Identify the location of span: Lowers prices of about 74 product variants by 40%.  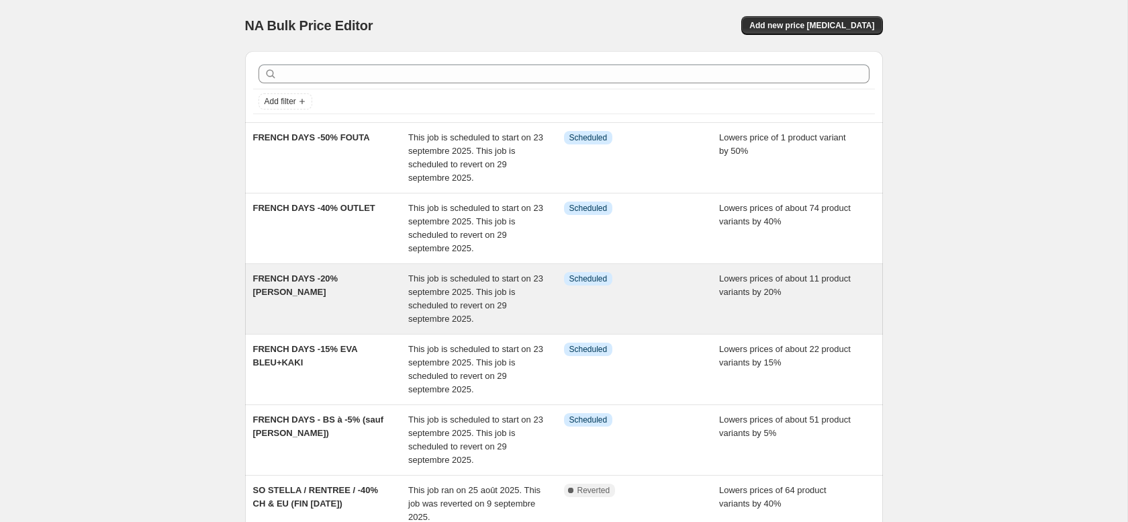
(785, 214).